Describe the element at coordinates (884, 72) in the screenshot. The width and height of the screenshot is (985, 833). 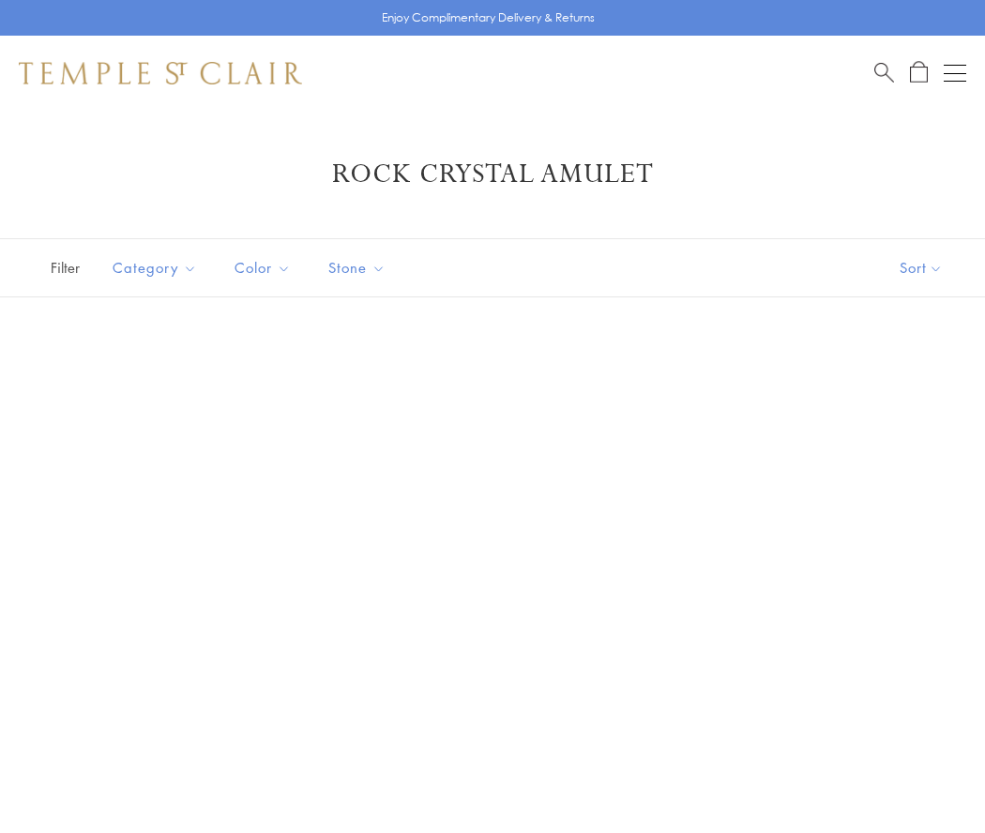
I see `a: Search` at that location.